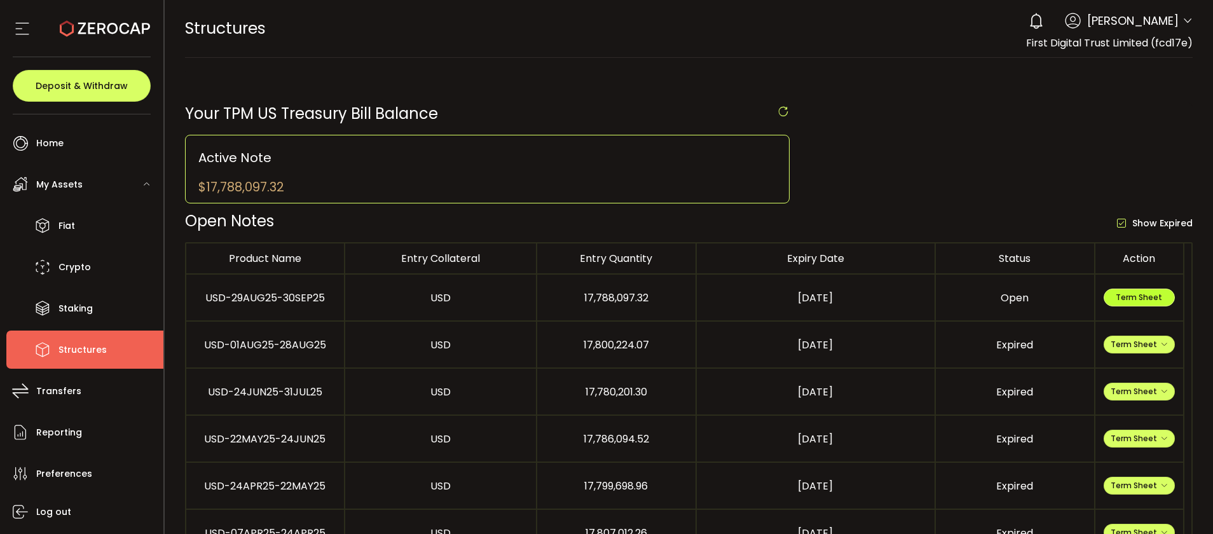 Image resolution: width=1213 pixels, height=534 pixels. What do you see at coordinates (50, 143) in the screenshot?
I see `span: Home` at bounding box center [50, 143].